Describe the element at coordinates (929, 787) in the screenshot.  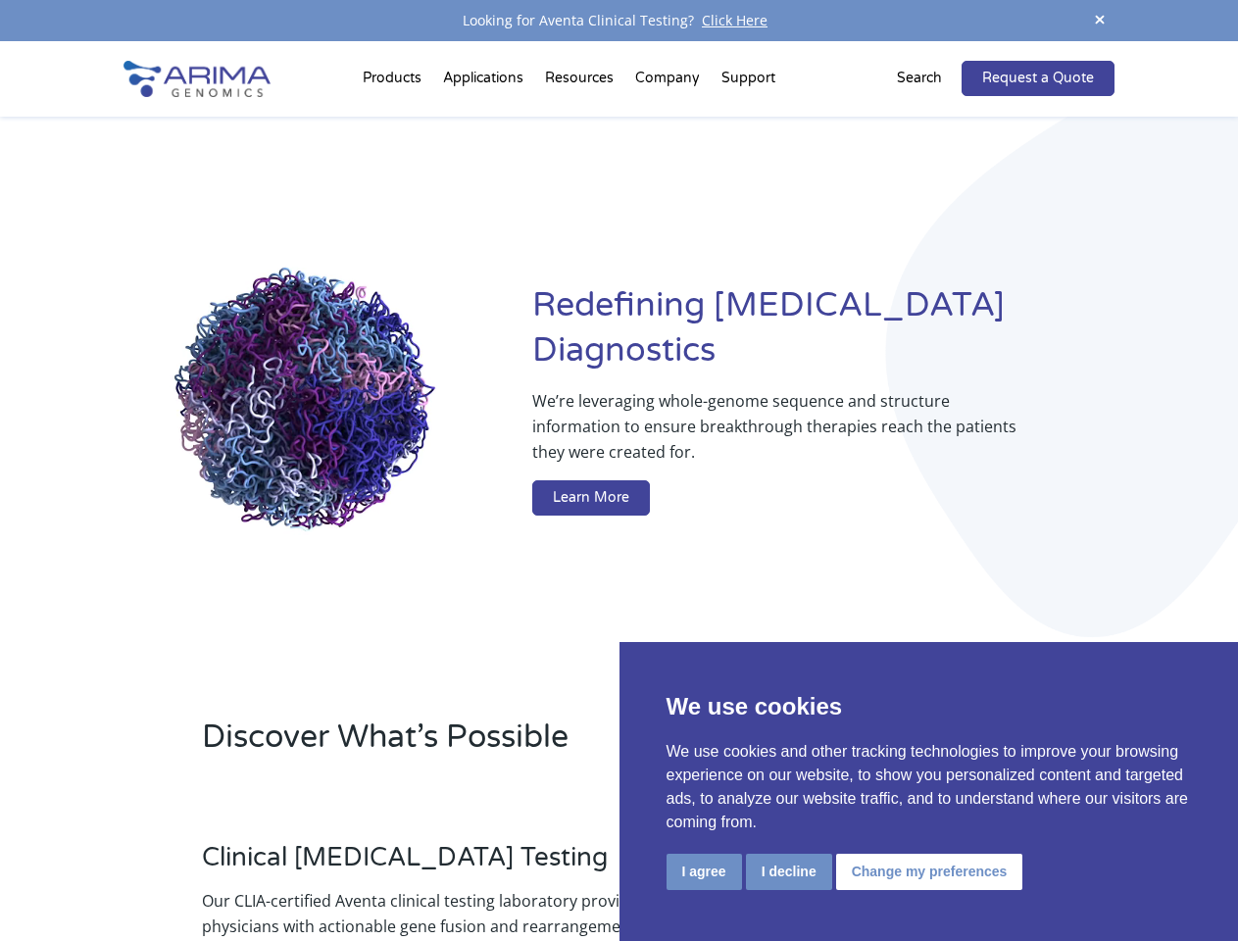
I see `p: We use cookies and other tracking technologies to improve your browsing experience on our website...` at that location.